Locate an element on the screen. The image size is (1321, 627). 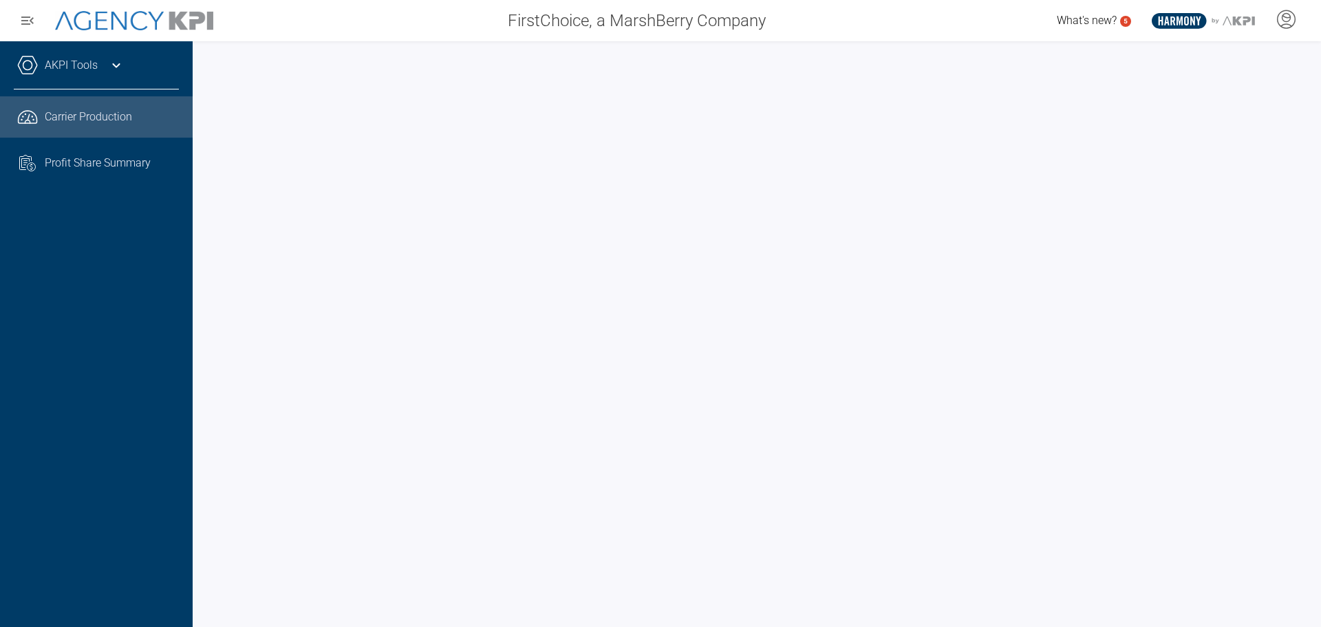
a: 5 is located at coordinates (1126, 21).